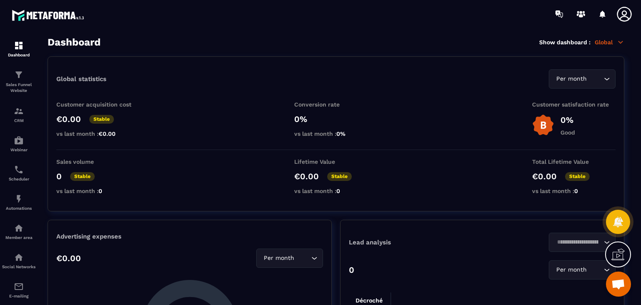 The image size is (641, 305). What do you see at coordinates (19, 266) in the screenshot?
I see `p: Social Networks` at bounding box center [19, 266].